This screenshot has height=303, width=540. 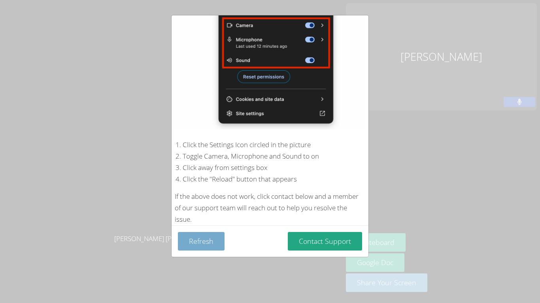 I want to click on button: Contact Support, so click(x=325, y=241).